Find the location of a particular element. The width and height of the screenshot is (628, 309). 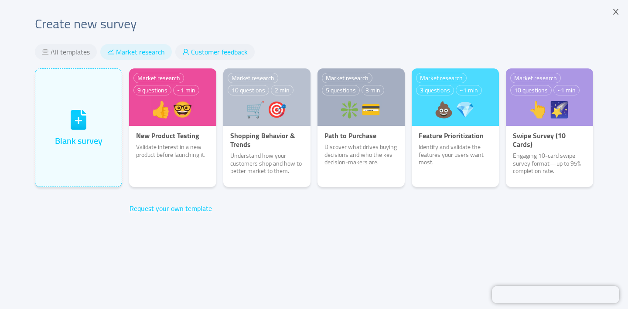

i: icon: stock is located at coordinates (111, 52).